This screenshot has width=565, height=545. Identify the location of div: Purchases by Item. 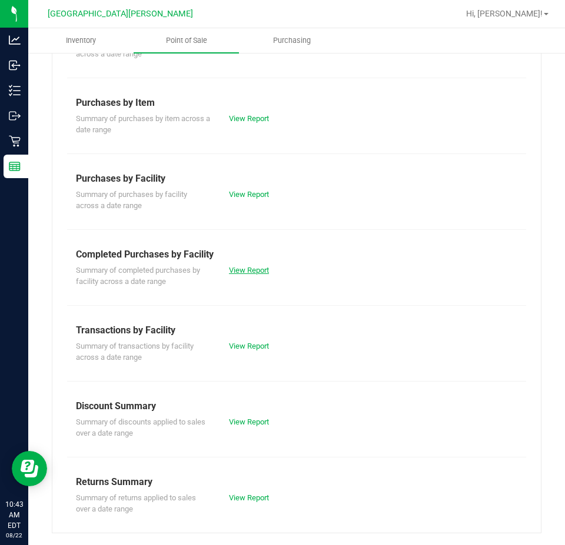
(297, 103).